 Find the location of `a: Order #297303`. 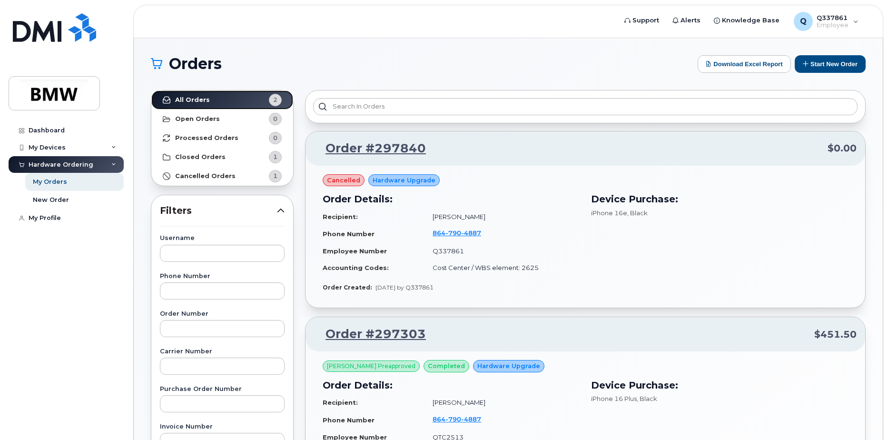

a: Order #297303 is located at coordinates (370, 334).